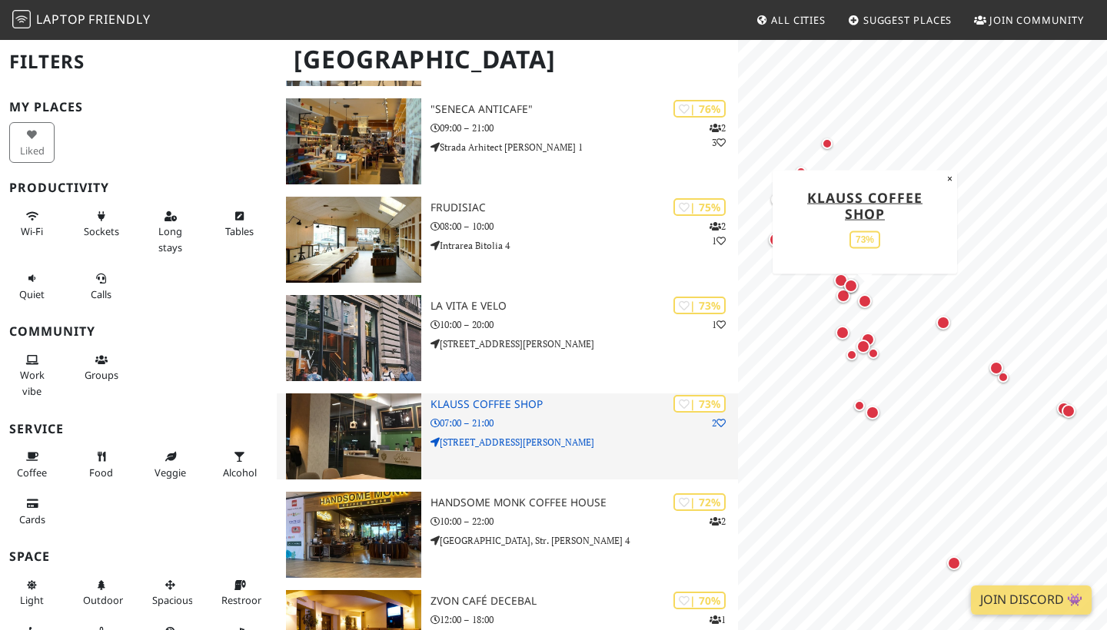 This screenshot has height=630, width=1107. What do you see at coordinates (584, 620) in the screenshot?
I see `p: 12:00 – 18:00` at bounding box center [584, 620].